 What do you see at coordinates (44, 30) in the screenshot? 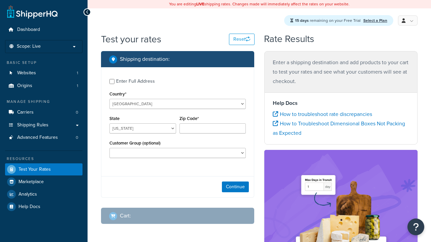
I see `li: Dashboard` at bounding box center [44, 30].